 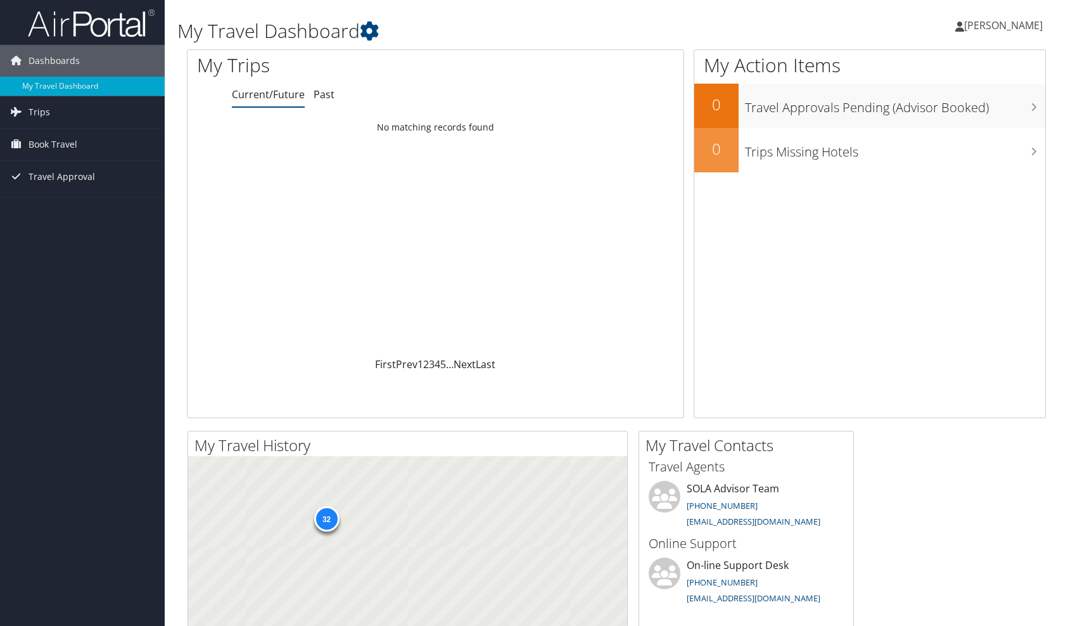 What do you see at coordinates (53, 144) in the screenshot?
I see `span: Book Travel` at bounding box center [53, 144].